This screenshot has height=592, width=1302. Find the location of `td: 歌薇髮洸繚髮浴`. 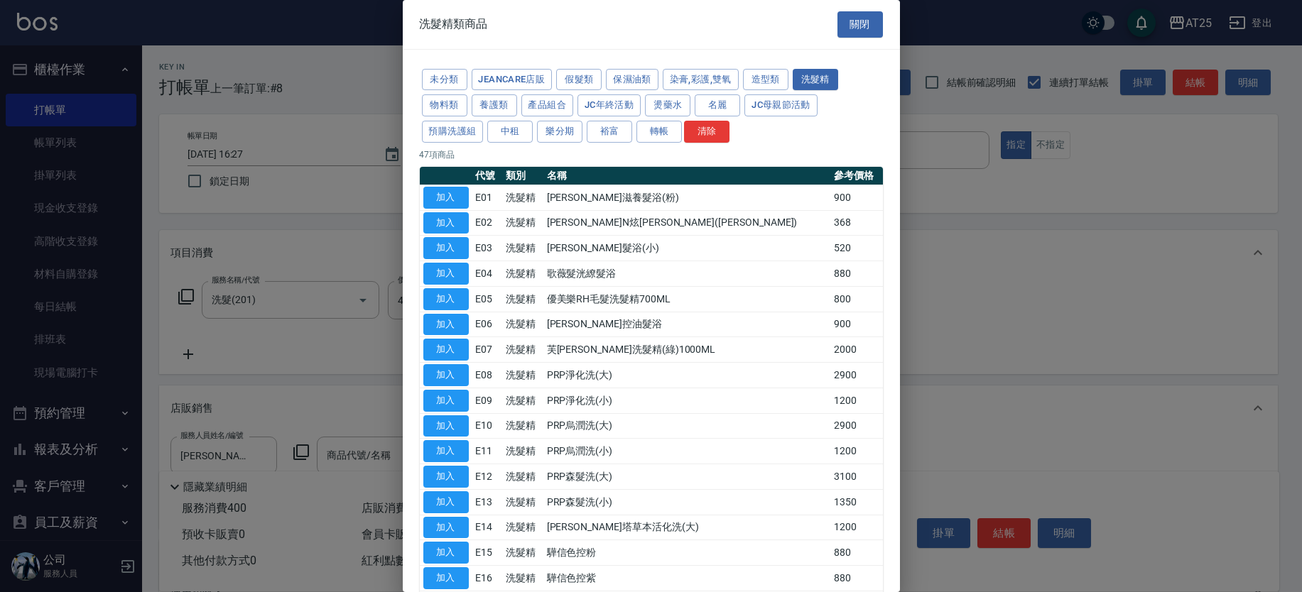

td: 歌薇髮洸繚髮浴 is located at coordinates (687, 274).